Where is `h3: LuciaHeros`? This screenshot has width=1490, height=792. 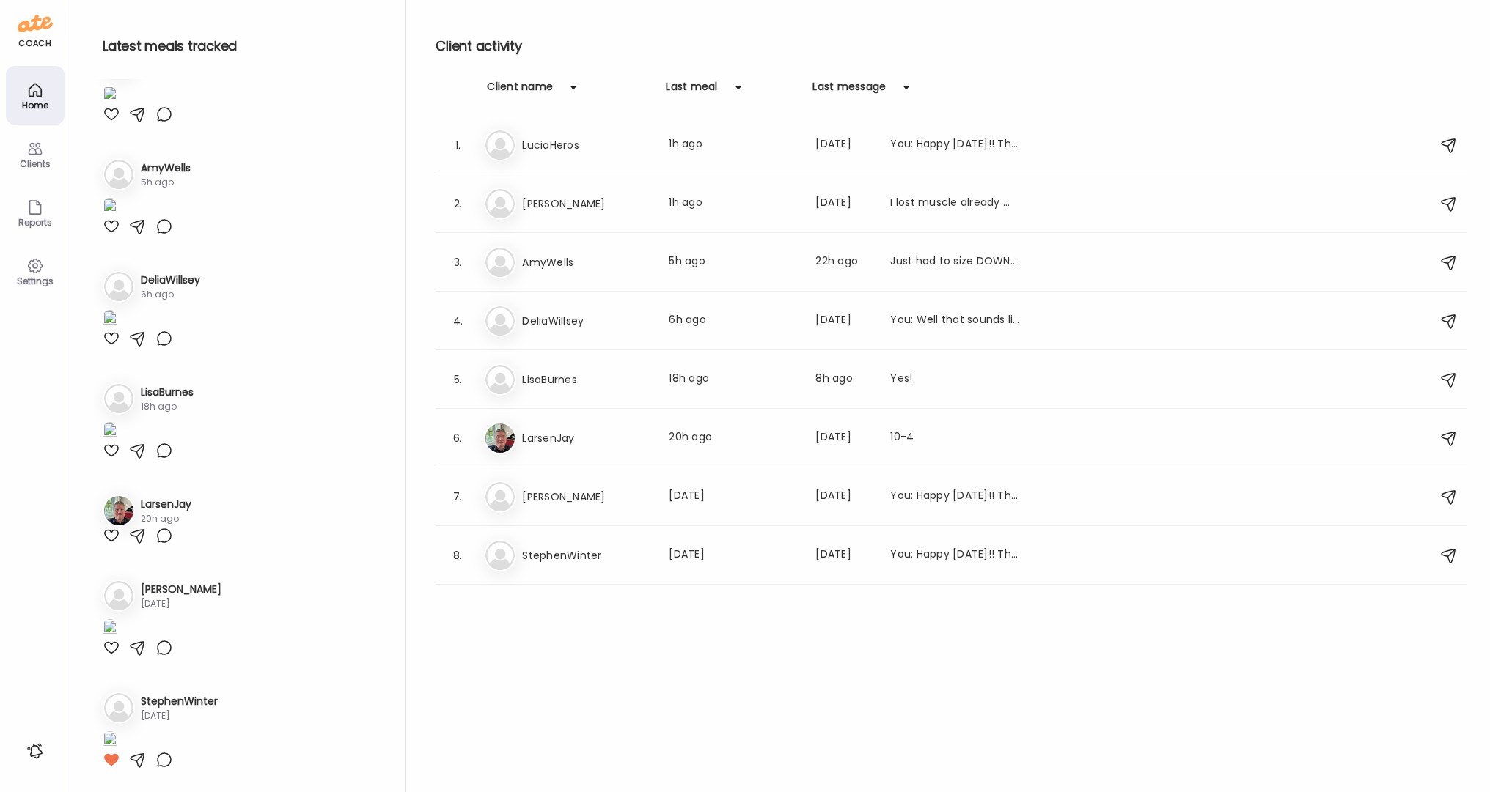
h3: LuciaHeros is located at coordinates (586, 145).